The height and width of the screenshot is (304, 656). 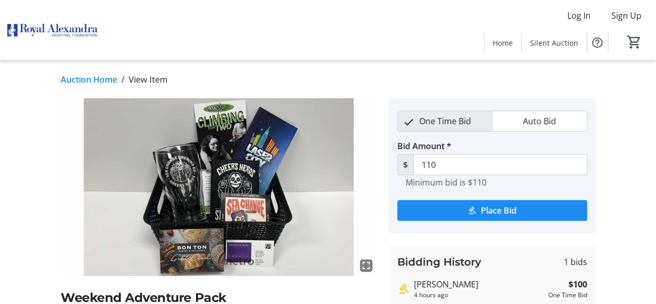 I want to click on button: Help, so click(x=598, y=43).